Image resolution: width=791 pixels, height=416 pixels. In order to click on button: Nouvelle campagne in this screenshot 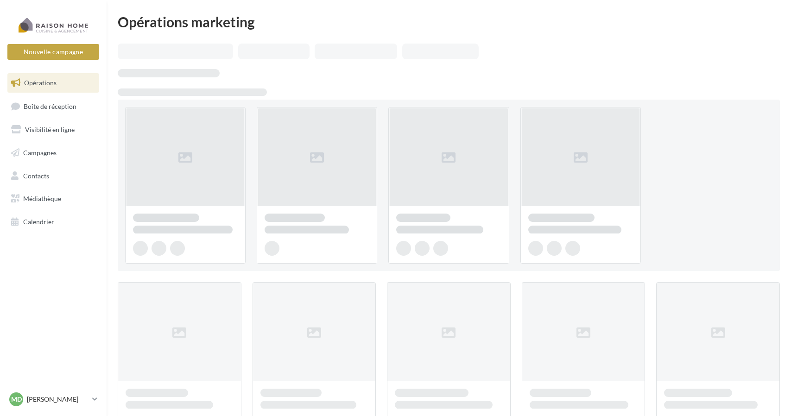, I will do `click(53, 52)`.